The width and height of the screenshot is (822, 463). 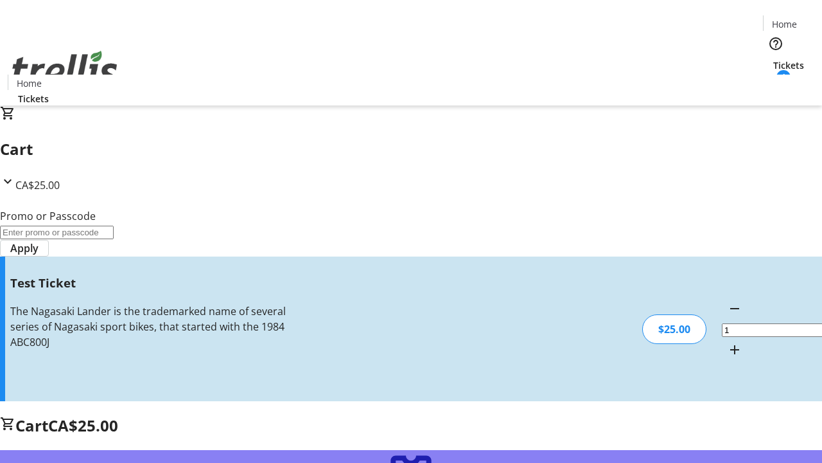 What do you see at coordinates (150, 326) in the screenshot?
I see `div: The Nagasaki Lander is the trademarked name of several series of Nagasaki sport bikes, that start...` at bounding box center [150, 326].